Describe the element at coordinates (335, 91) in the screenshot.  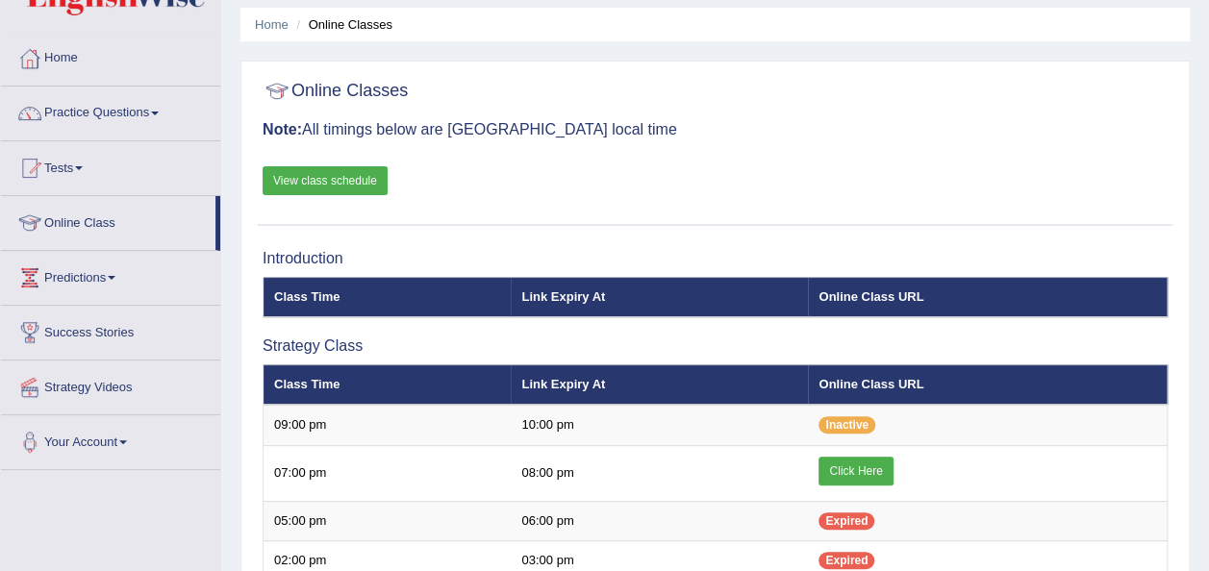
I see `h2: Online Classes` at that location.